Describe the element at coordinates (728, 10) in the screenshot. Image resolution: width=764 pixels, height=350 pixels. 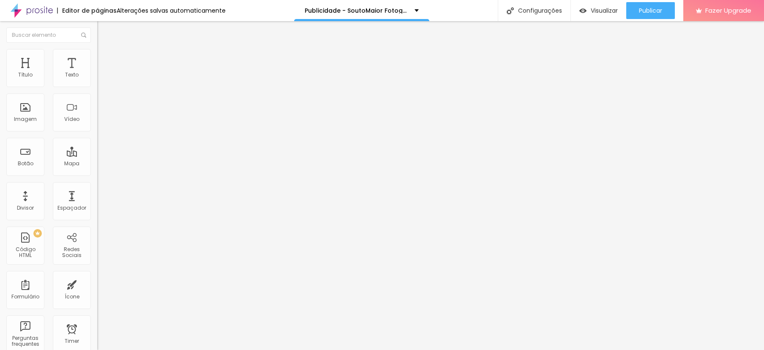
I see `span: Fazer Upgrade` at that location.